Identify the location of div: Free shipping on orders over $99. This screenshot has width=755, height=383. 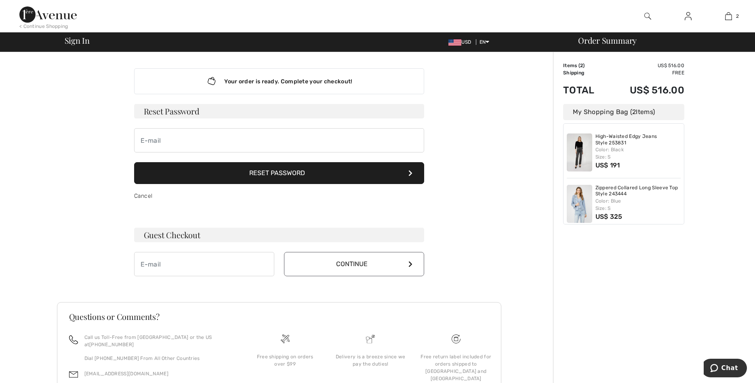
(285, 360).